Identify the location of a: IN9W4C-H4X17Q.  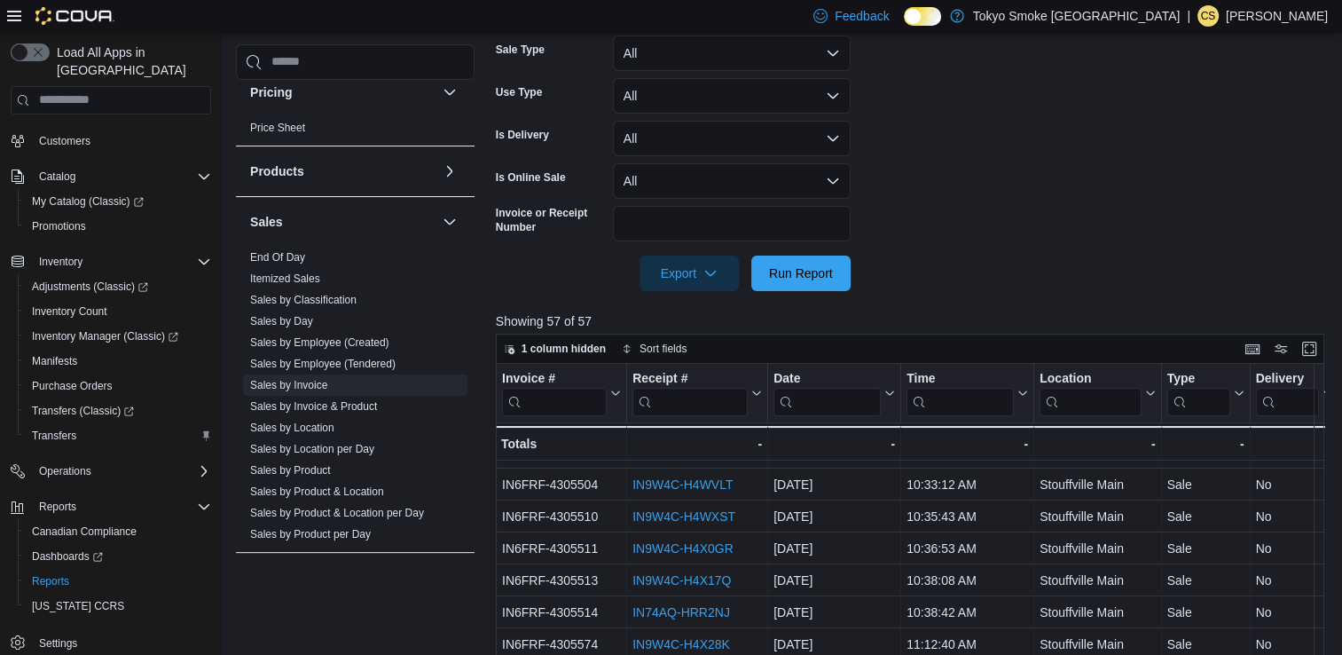
(681, 580).